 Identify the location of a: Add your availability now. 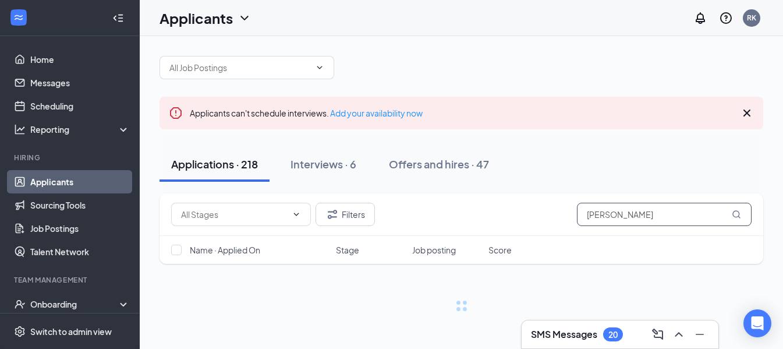
(376, 113).